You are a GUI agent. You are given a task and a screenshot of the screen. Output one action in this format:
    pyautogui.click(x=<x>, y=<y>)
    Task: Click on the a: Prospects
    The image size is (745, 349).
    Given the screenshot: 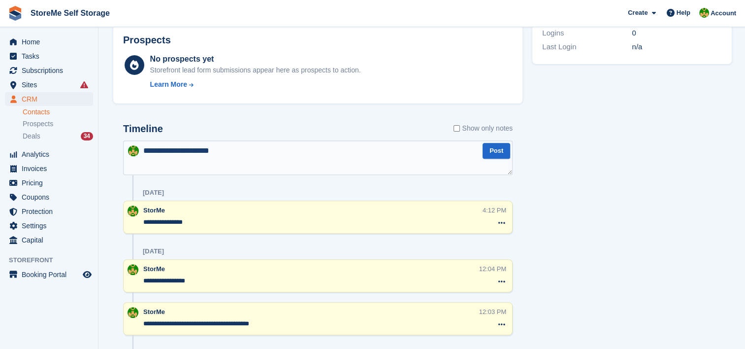 What is the action you would take?
    pyautogui.click(x=58, y=124)
    